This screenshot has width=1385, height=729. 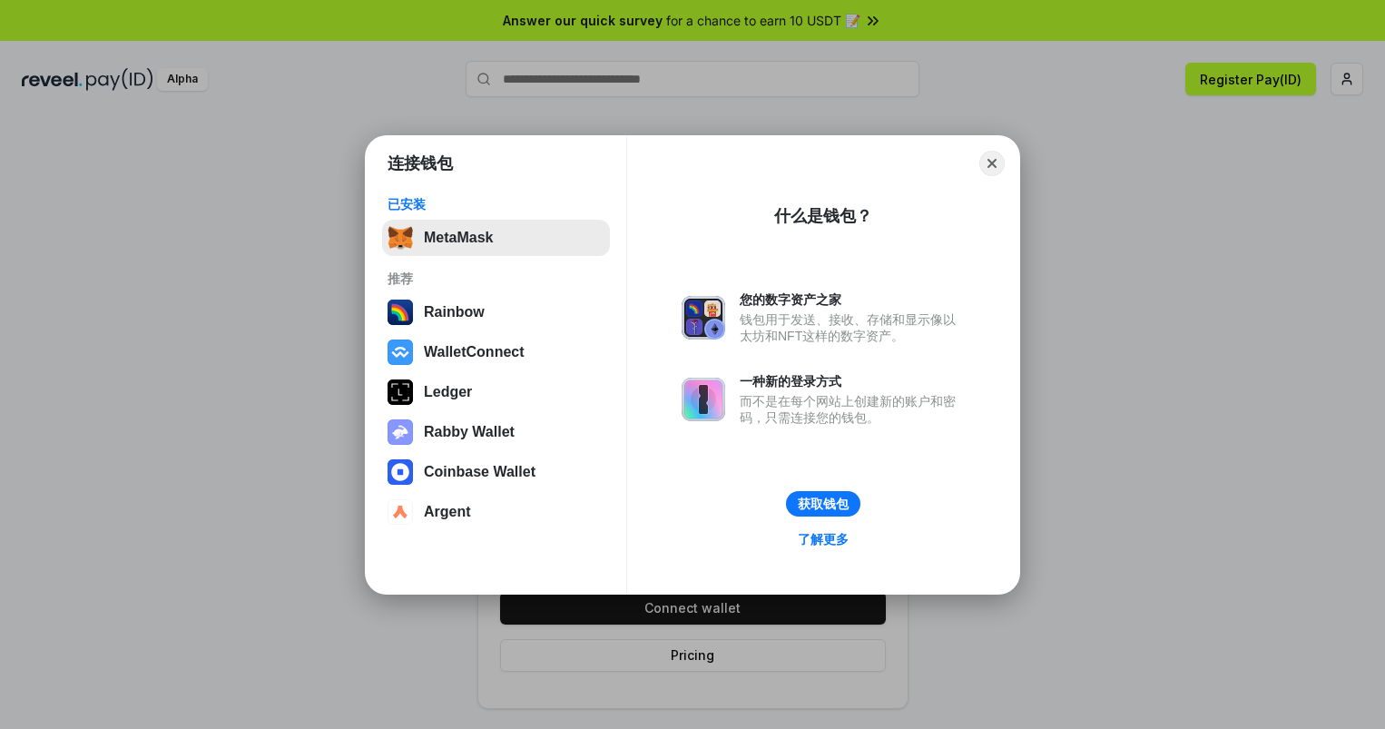 I want to click on button: Rainbow, so click(x=496, y=312).